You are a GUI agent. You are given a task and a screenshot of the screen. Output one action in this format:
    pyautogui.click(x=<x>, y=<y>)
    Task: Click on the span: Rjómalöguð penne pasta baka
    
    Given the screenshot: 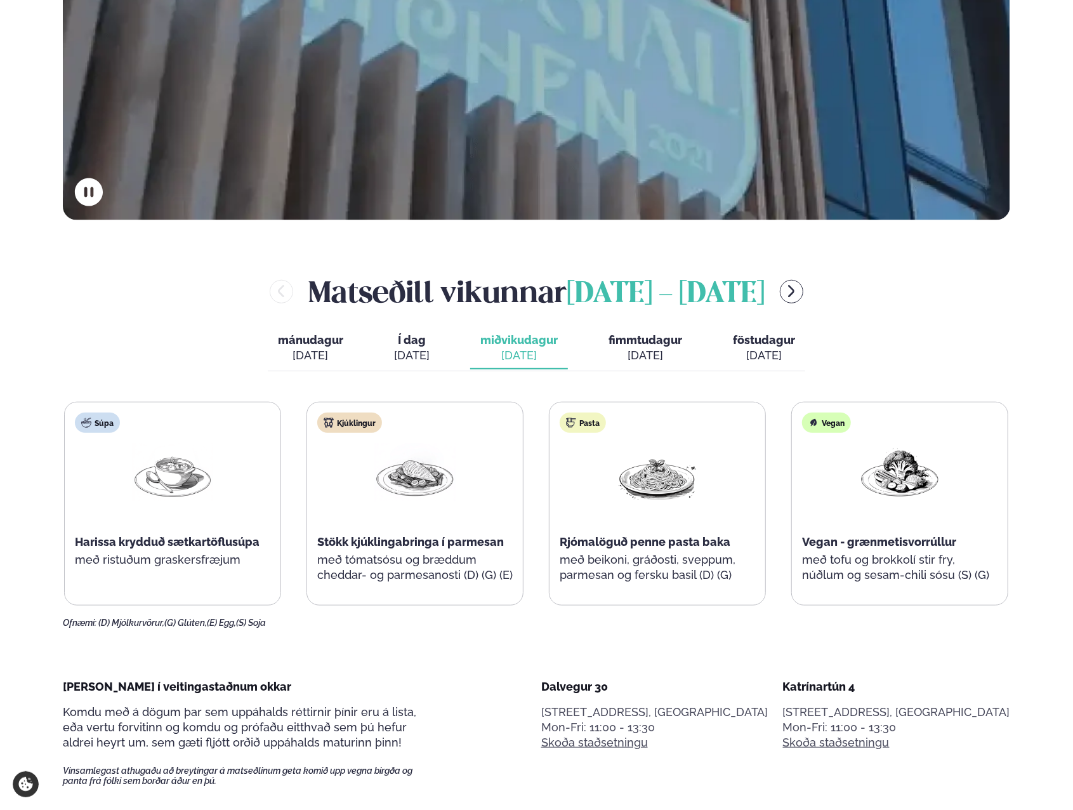 What is the action you would take?
    pyautogui.click(x=645, y=541)
    